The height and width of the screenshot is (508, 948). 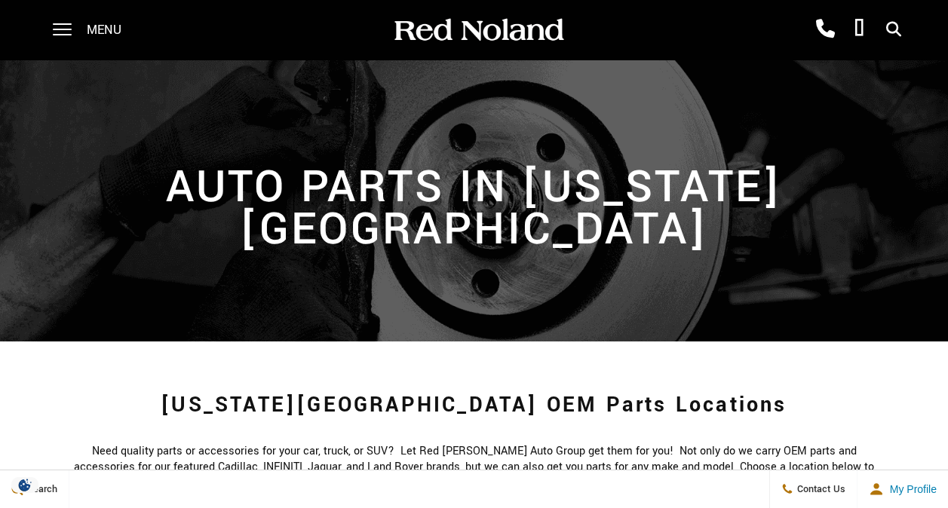 I want to click on img: Red Noland Auto Group, so click(x=478, y=30).